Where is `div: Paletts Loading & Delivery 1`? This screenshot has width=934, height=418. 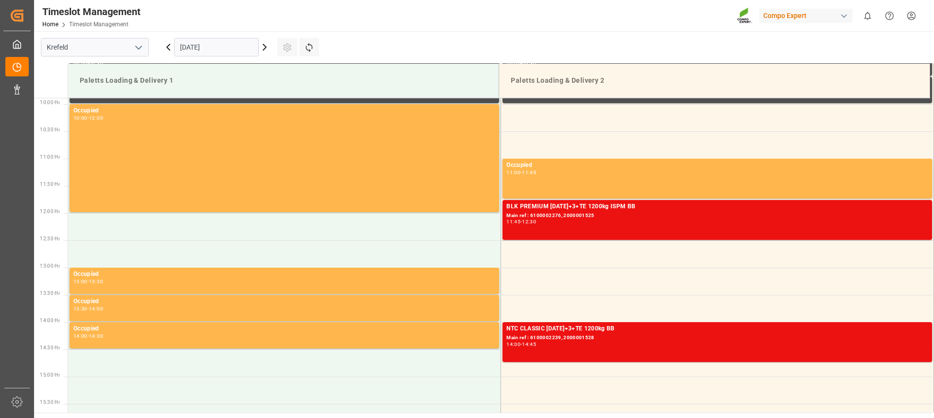
div: Paletts Loading & Delivery 1 is located at coordinates (283, 80).